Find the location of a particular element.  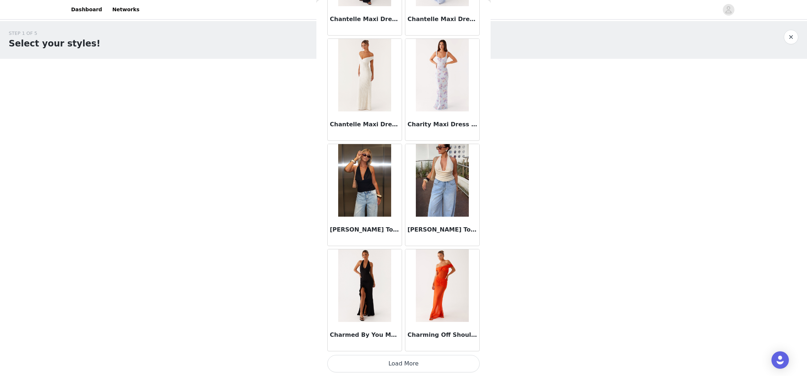

h1: Select your styles! is located at coordinates (54, 44).